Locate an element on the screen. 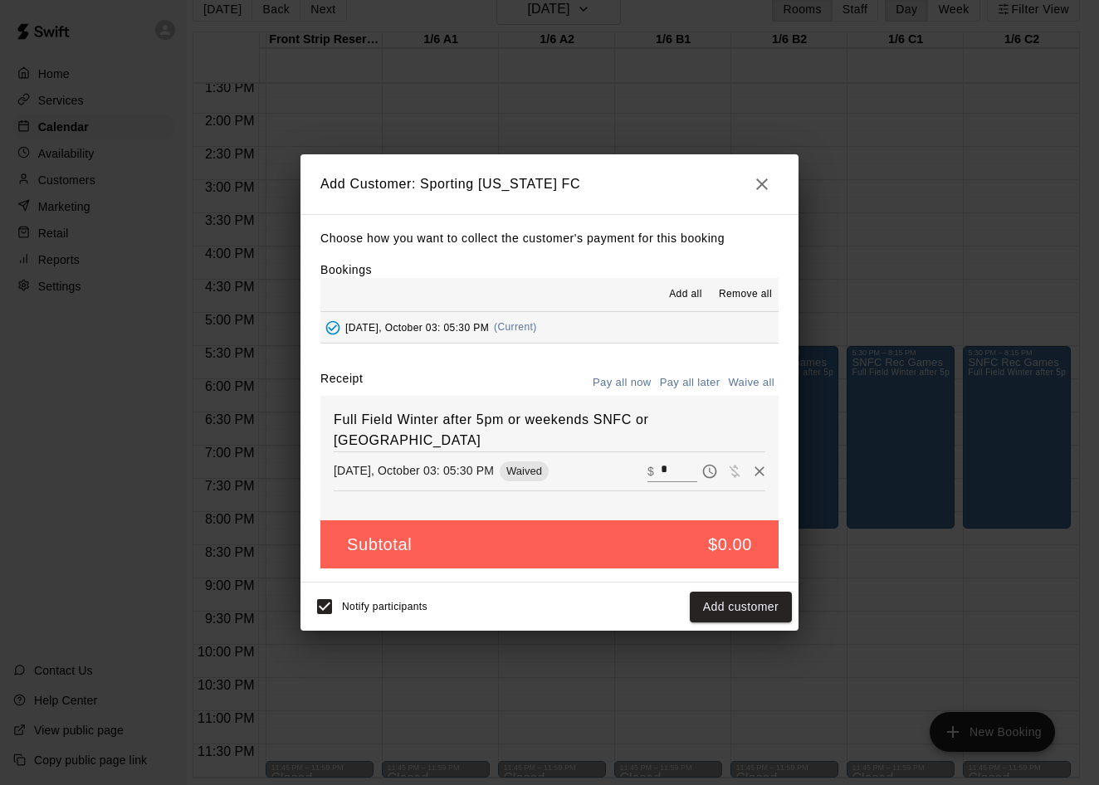  span: Add all is located at coordinates (685, 295).